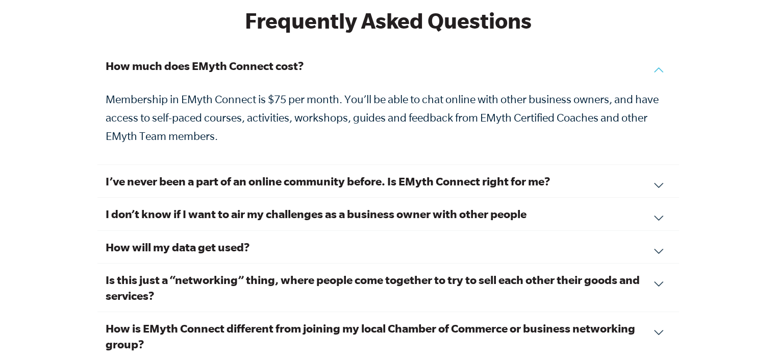 The image size is (776, 355). Describe the element at coordinates (388, 213) in the screenshot. I see `h3: I don’t know if I want to air my challenges as a business owner with other people` at that location.